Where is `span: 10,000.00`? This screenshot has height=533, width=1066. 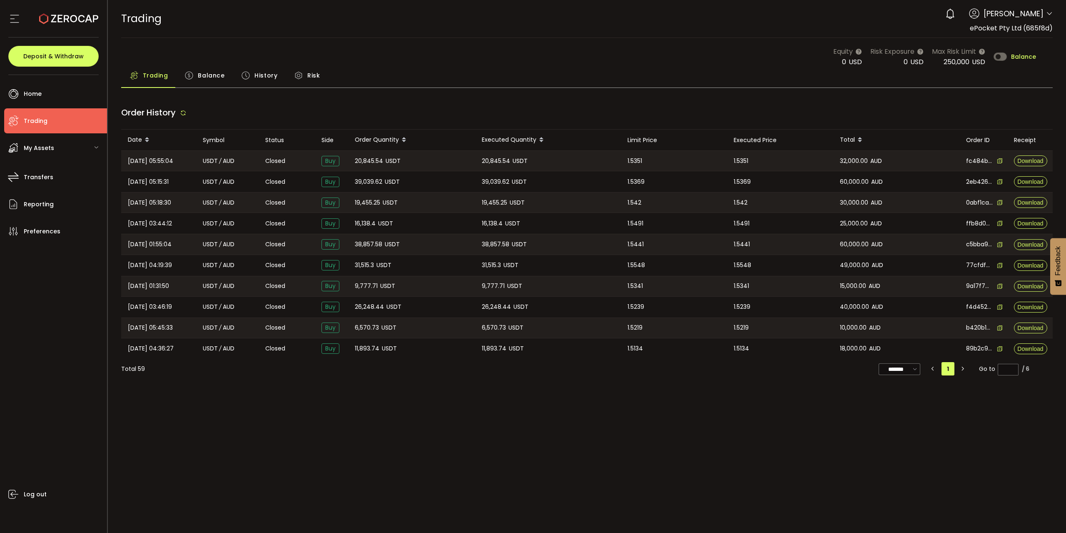
span: 10,000.00 is located at coordinates (853, 327).